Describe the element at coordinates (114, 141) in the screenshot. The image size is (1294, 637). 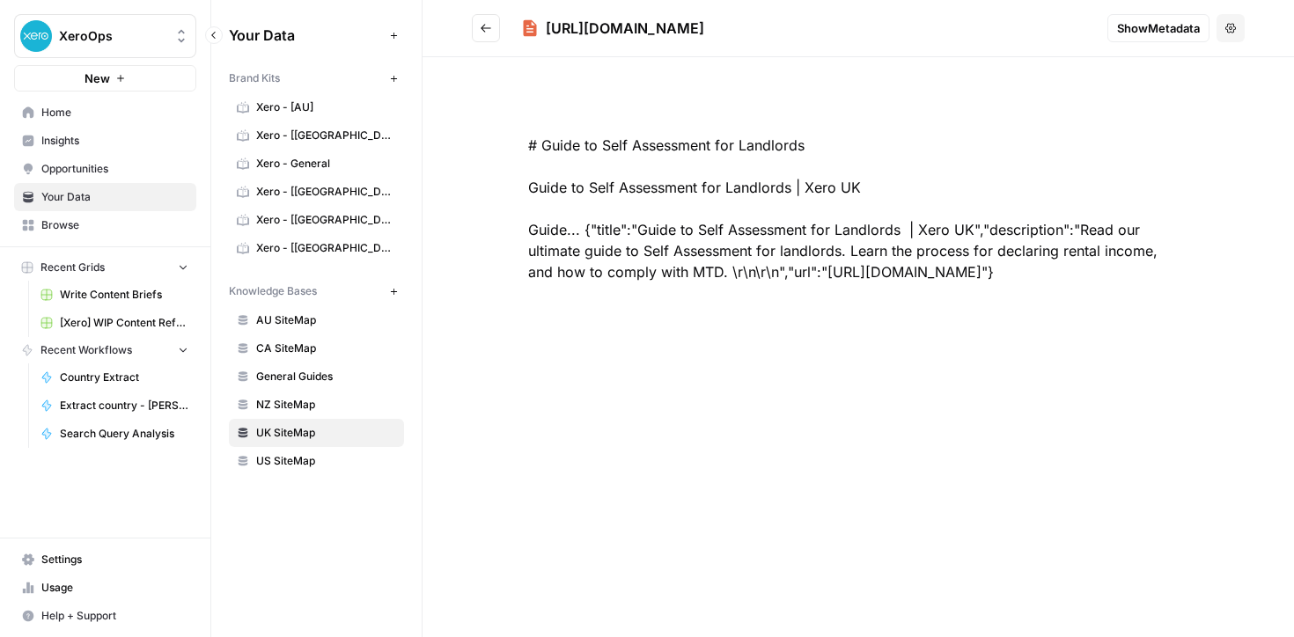
I see `span: Insights` at that location.